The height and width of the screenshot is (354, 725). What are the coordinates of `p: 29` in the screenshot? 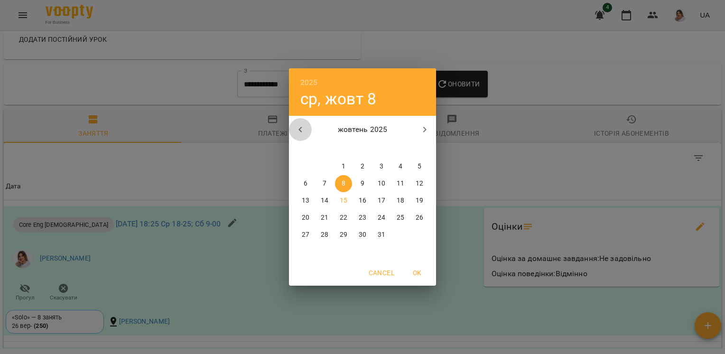 It's located at (343, 235).